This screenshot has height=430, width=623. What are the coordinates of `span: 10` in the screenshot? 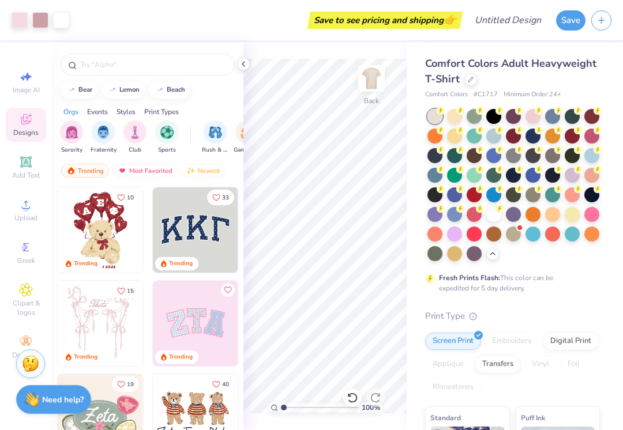 It's located at (130, 198).